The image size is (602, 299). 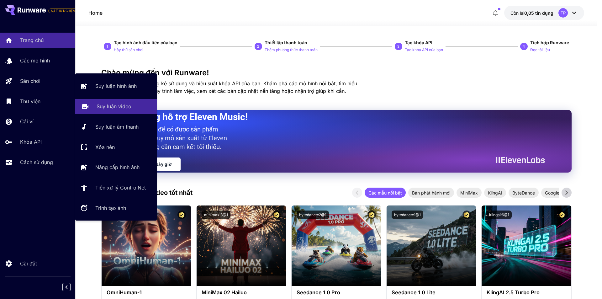 I want to click on button: Thu gọn thanh bên, so click(x=67, y=287).